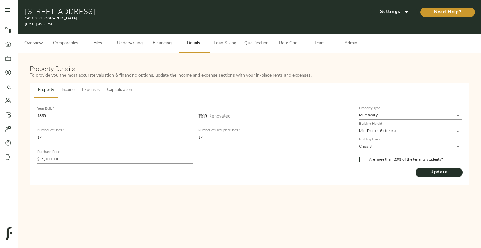 This screenshot has height=248, width=481. I want to click on span: Qualification, so click(257, 43).